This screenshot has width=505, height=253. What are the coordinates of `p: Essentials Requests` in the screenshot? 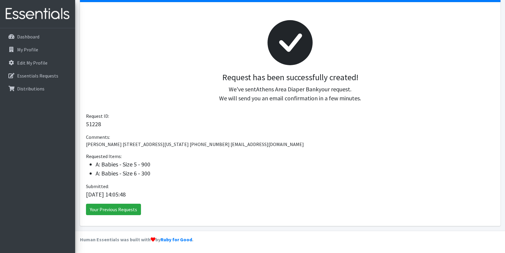 It's located at (38, 76).